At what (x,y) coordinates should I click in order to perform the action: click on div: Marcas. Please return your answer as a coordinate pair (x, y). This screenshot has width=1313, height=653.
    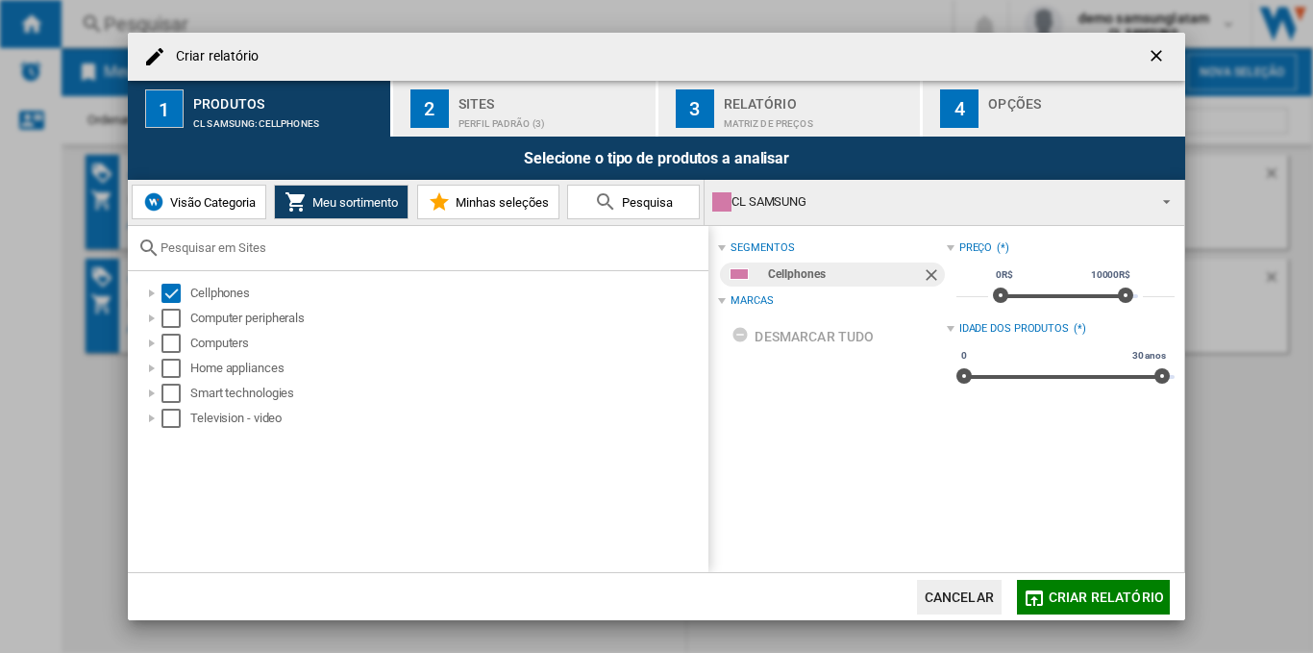
    Looking at the image, I should click on (752, 301).